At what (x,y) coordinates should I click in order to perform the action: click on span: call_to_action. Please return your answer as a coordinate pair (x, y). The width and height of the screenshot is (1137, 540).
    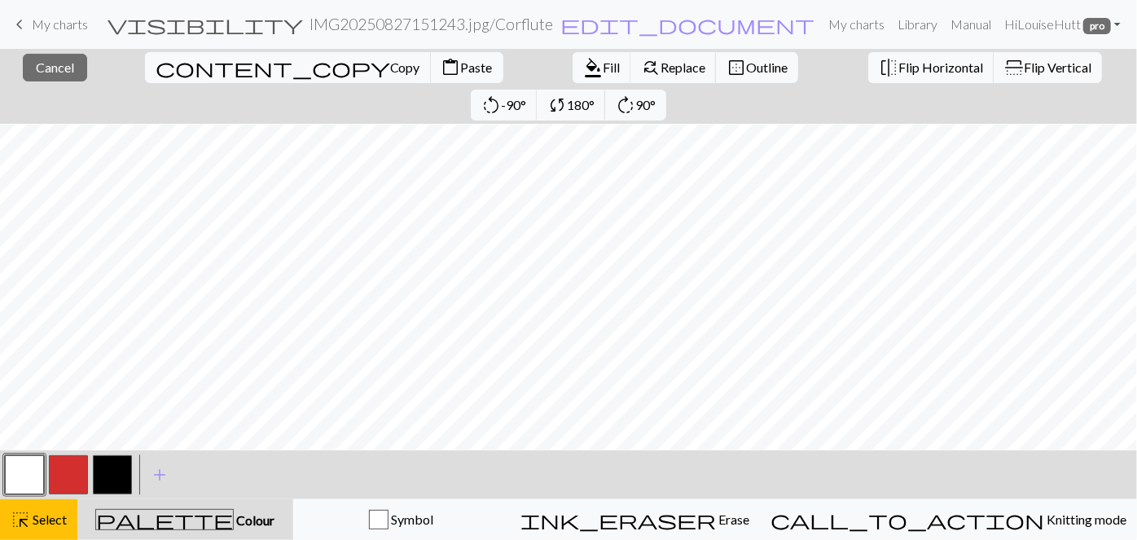
    Looking at the image, I should click on (908, 520).